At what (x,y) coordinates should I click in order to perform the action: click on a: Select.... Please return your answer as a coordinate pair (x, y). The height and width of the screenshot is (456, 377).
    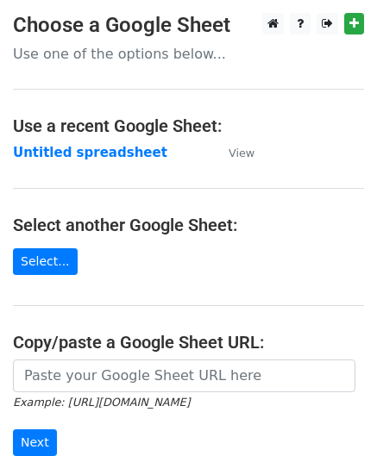
    Looking at the image, I should click on (45, 261).